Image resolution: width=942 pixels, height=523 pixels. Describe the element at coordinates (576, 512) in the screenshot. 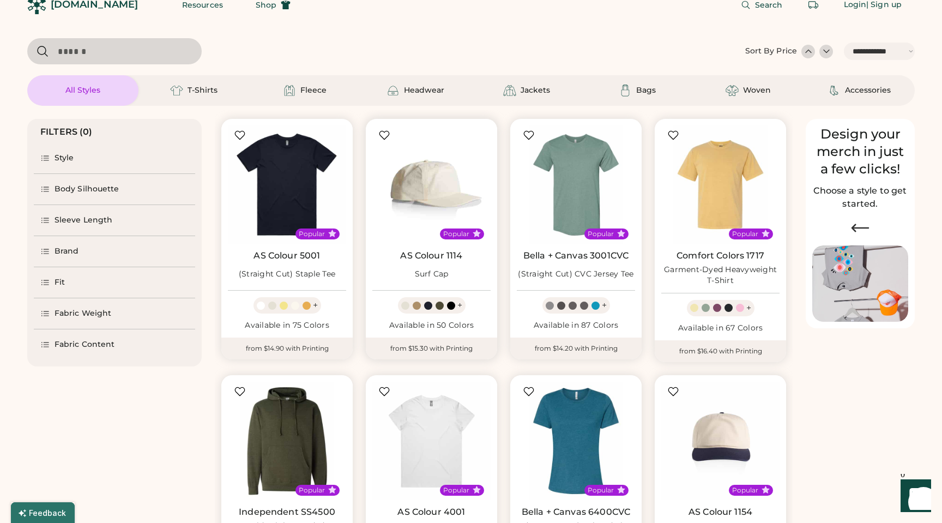

I see `a: Bella + Canvas 6400CVC` at that location.